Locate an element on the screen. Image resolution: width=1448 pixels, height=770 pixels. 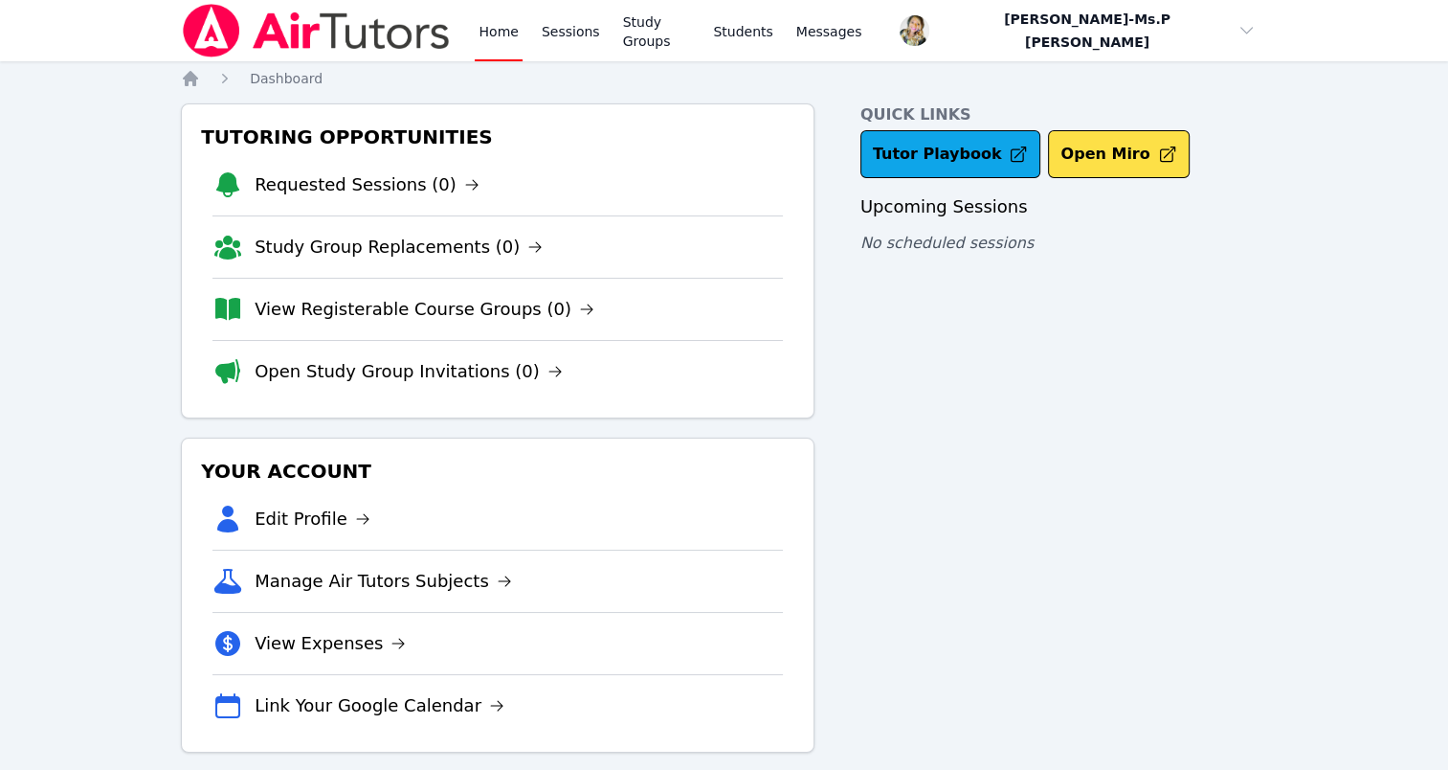
a: View Registerable Course Groups (0) is located at coordinates (424, 309).